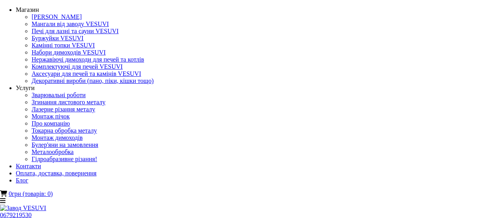  I want to click on a: 0грн (товарів: 0), so click(30, 194).